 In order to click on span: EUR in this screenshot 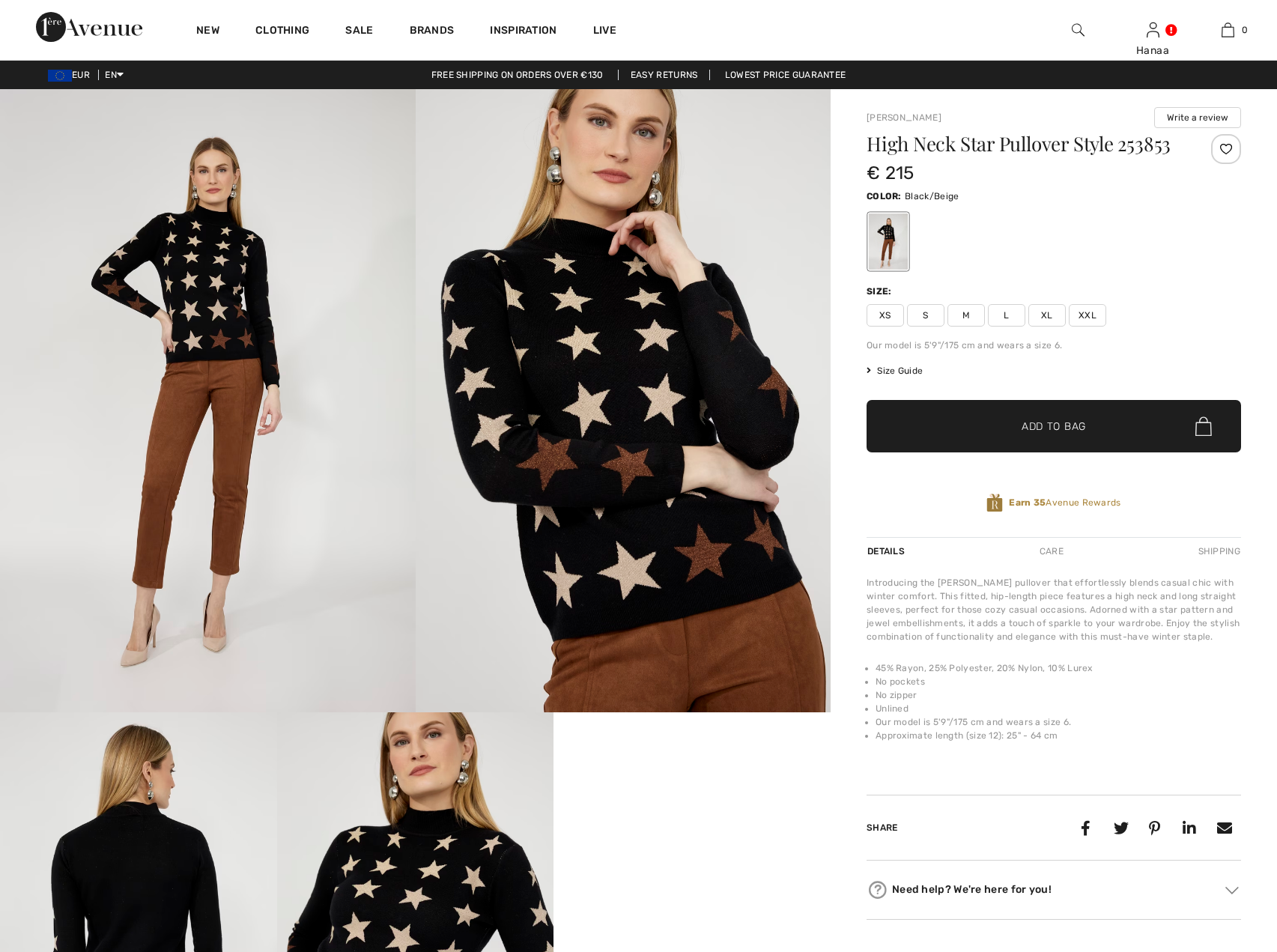, I will do `click(72, 75)`.